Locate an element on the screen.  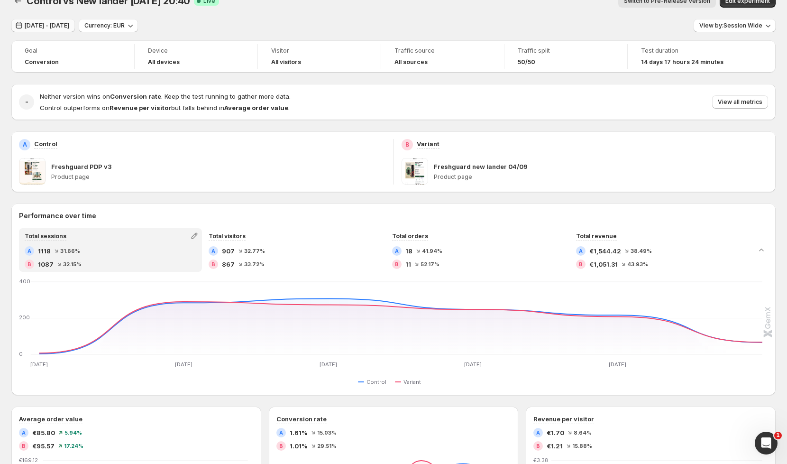
h3: Conversion rate is located at coordinates (302, 419).